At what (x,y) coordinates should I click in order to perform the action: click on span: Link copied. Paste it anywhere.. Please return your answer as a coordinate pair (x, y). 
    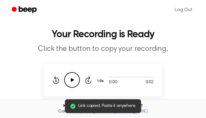
    Looking at the image, I should click on (107, 106).